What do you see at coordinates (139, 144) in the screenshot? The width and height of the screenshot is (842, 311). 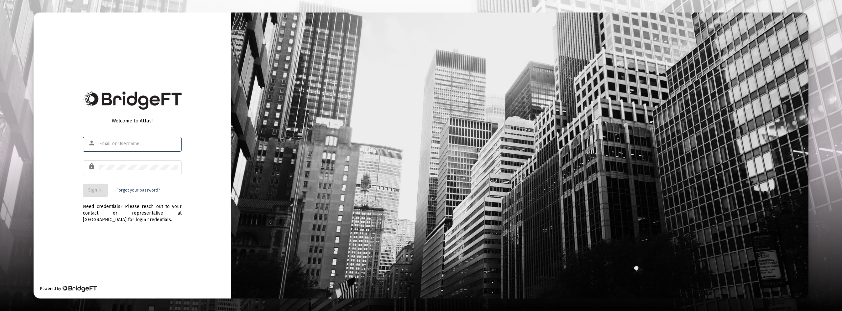 I see `input: Email or Username` at bounding box center [139, 144].